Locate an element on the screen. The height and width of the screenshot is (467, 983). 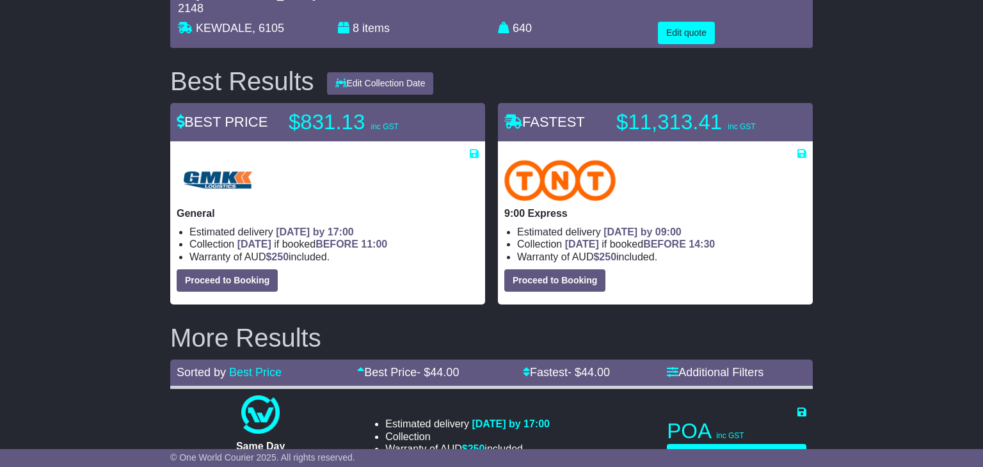
span: 8 is located at coordinates (356, 28).